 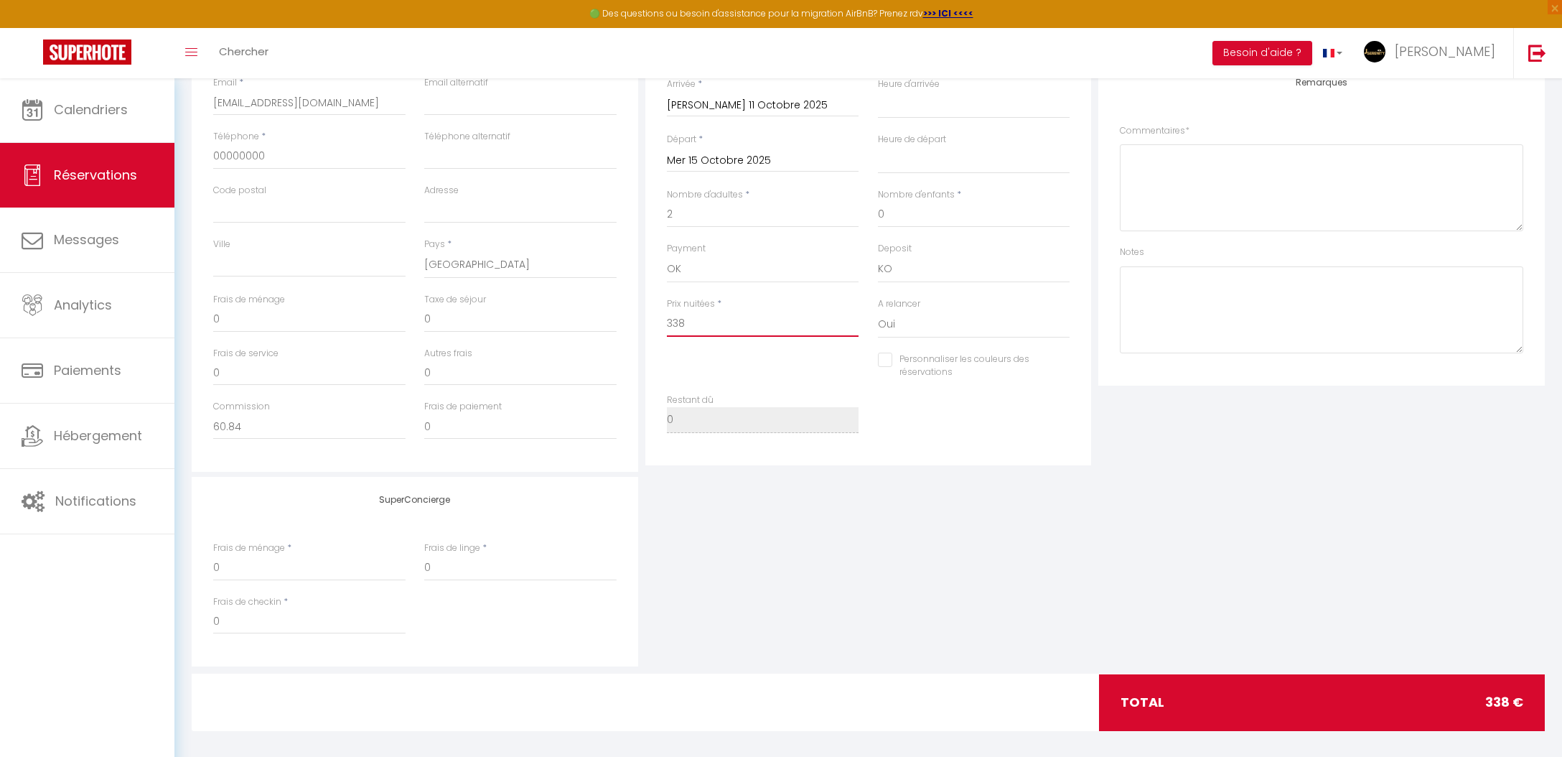 I want to click on h4: SuperConcierge, so click(x=415, y=500).